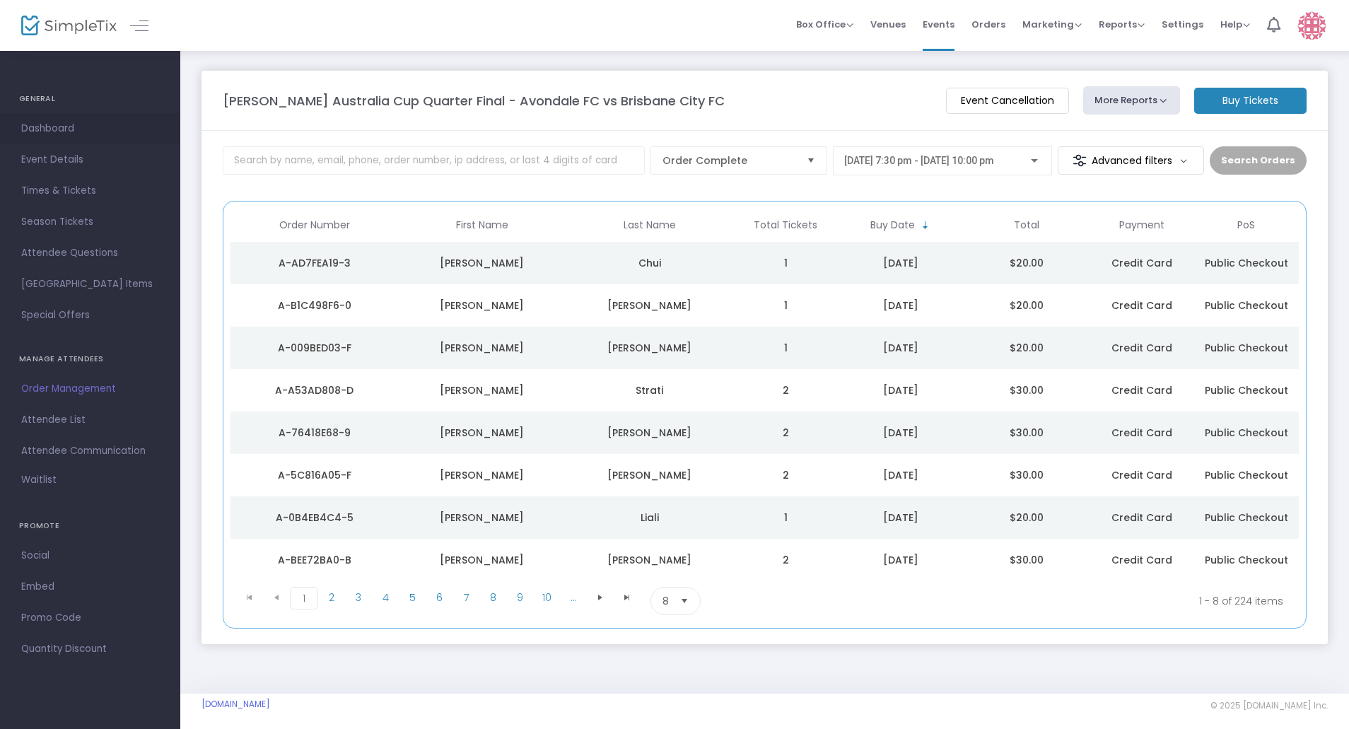 This screenshot has width=1349, height=729. I want to click on div: Liali, so click(649, 517).